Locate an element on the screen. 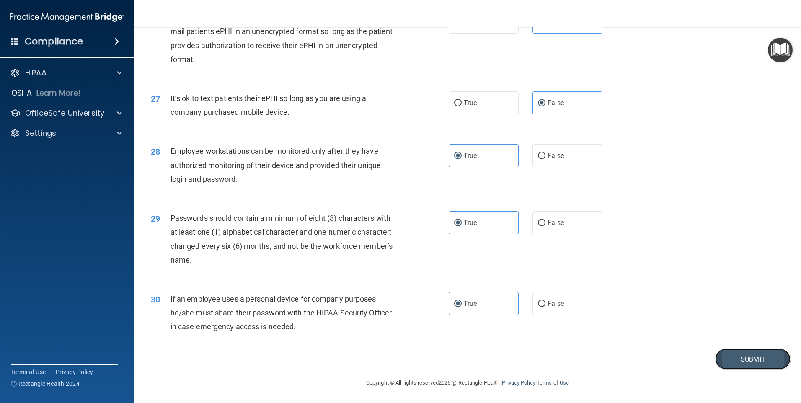 The width and height of the screenshot is (801, 403). p: Learn More! is located at coordinates (59, 93).